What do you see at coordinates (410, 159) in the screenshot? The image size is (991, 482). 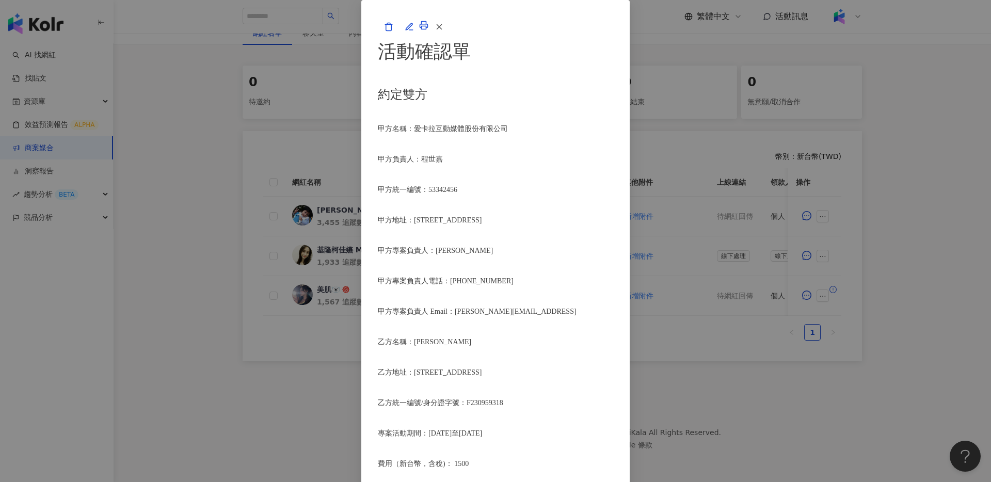 I see `span: 甲方負責人：程世嘉` at bounding box center [410, 159].